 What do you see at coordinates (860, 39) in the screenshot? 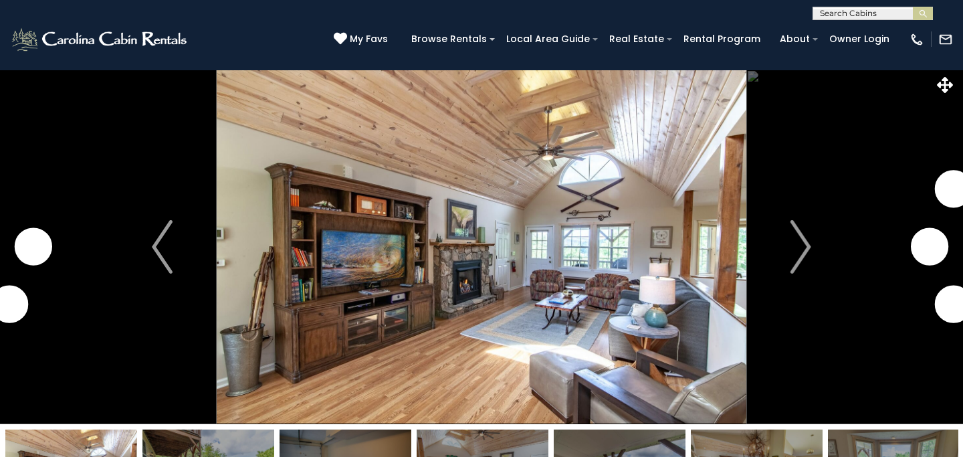
I see `a: Owner Login` at bounding box center [860, 39].